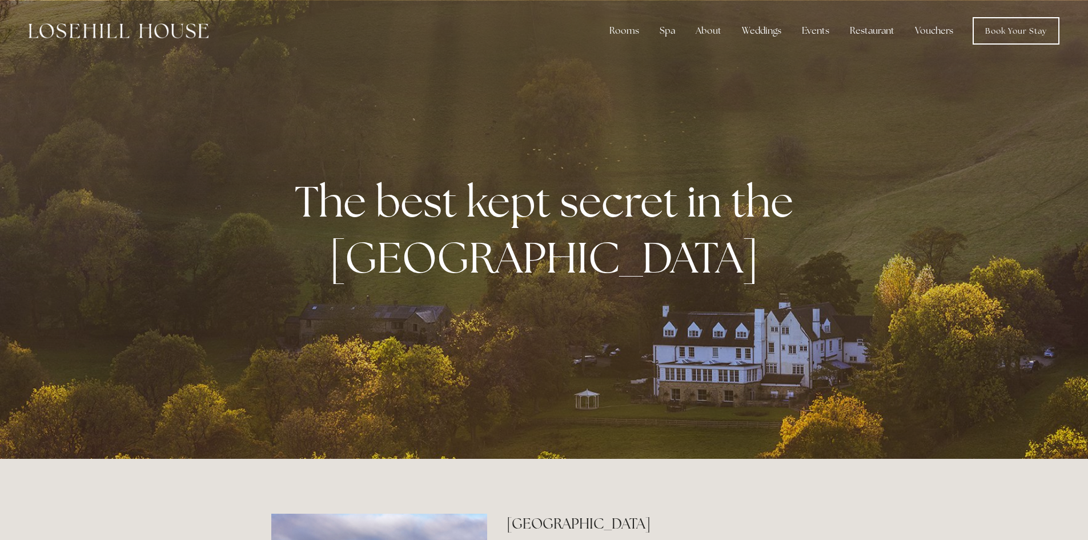  I want to click on div: About, so click(708, 31).